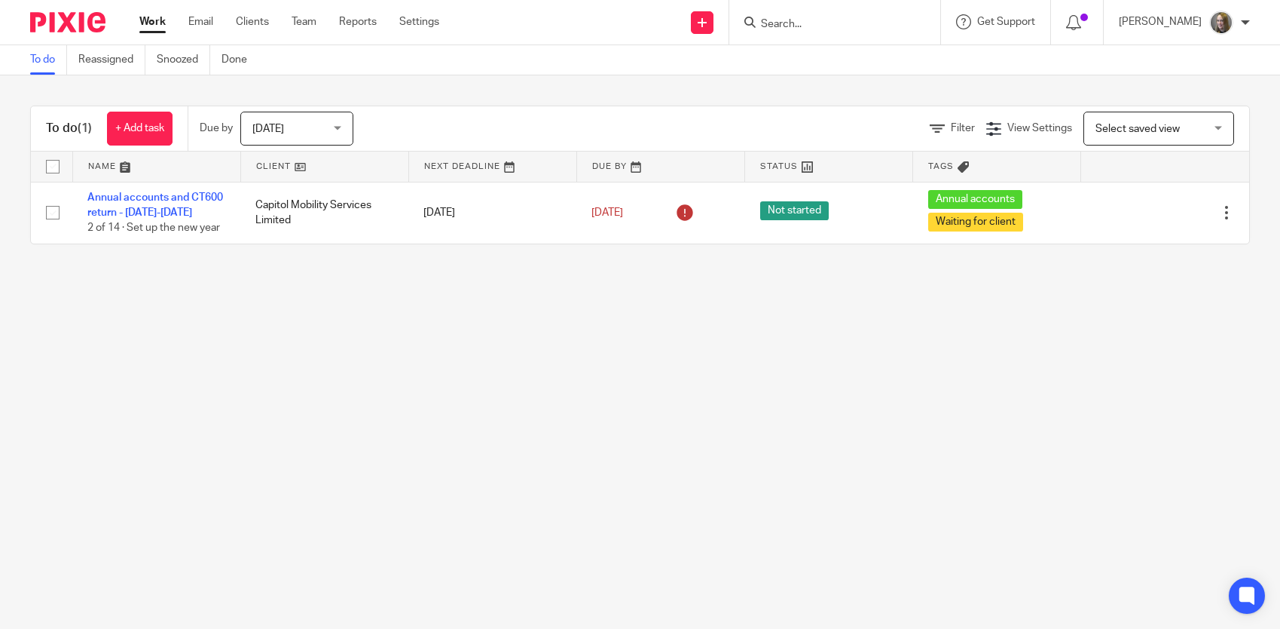 This screenshot has width=1280, height=629. What do you see at coordinates (963, 128) in the screenshot?
I see `span: Filter` at bounding box center [963, 128].